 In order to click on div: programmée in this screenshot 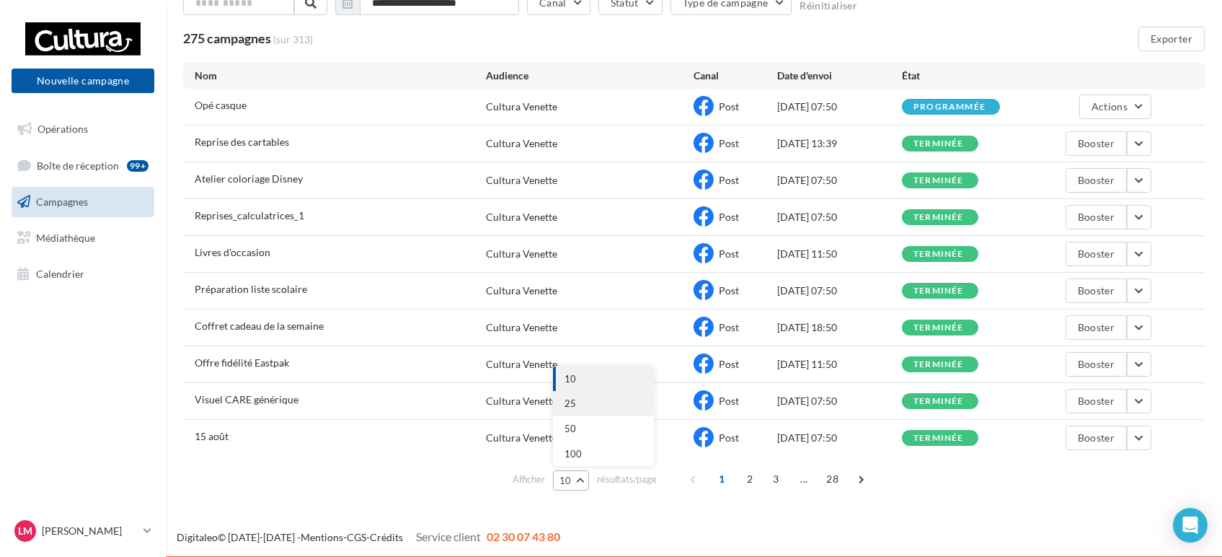, I will do `click(949, 107)`.